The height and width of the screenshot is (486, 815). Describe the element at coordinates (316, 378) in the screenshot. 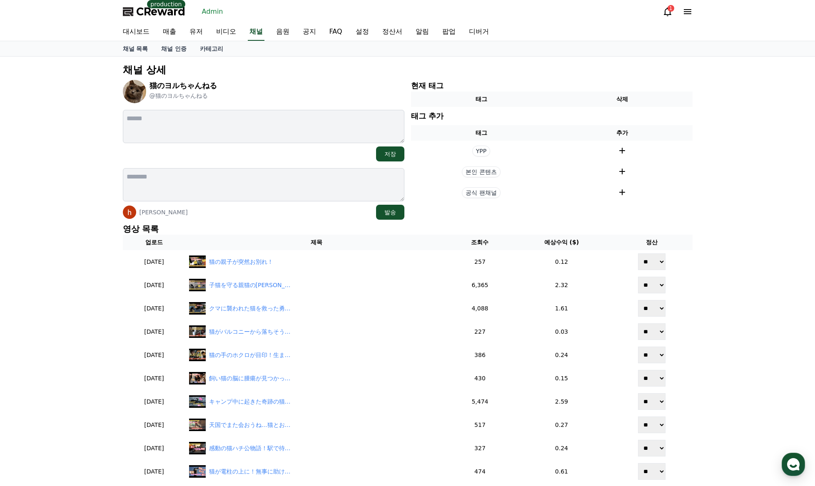

I see `a: 飼い猫の脳に腫瘍が見つかった。手術の成功率は低い！ 飼い猫の脳に腫瘍が見つかった。手術の成功率は低い！` at that location.